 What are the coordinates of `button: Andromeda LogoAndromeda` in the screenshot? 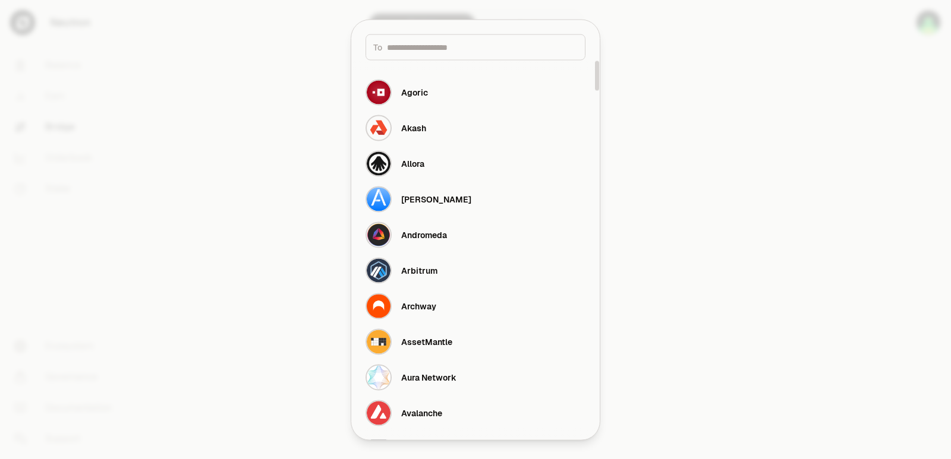 It's located at (475, 235).